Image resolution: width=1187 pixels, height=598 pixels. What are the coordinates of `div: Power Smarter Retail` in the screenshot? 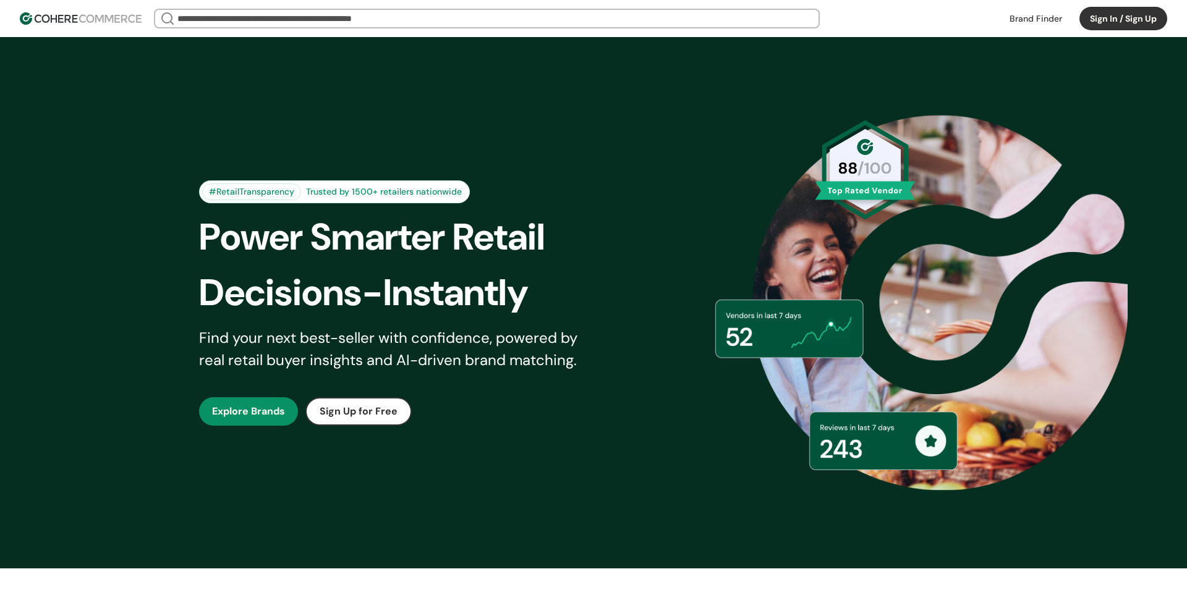 It's located at (407, 237).